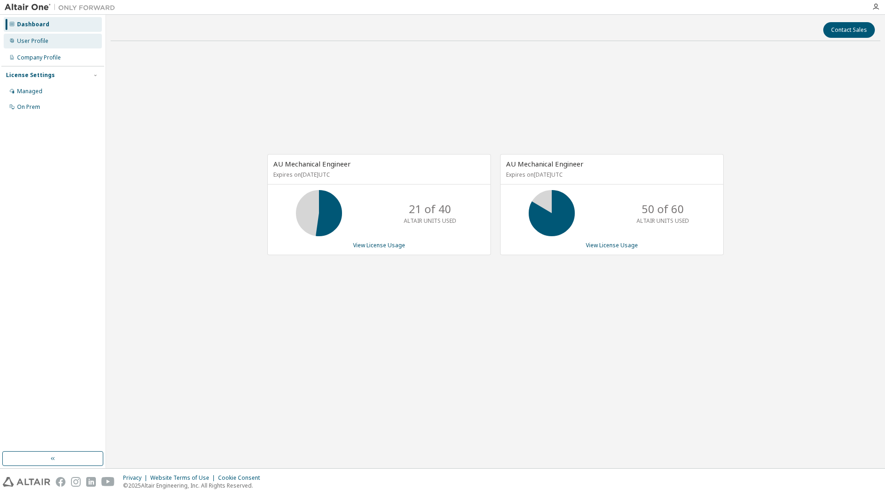  Describe the element at coordinates (430, 209) in the screenshot. I see `p: 21 of 40` at that location.